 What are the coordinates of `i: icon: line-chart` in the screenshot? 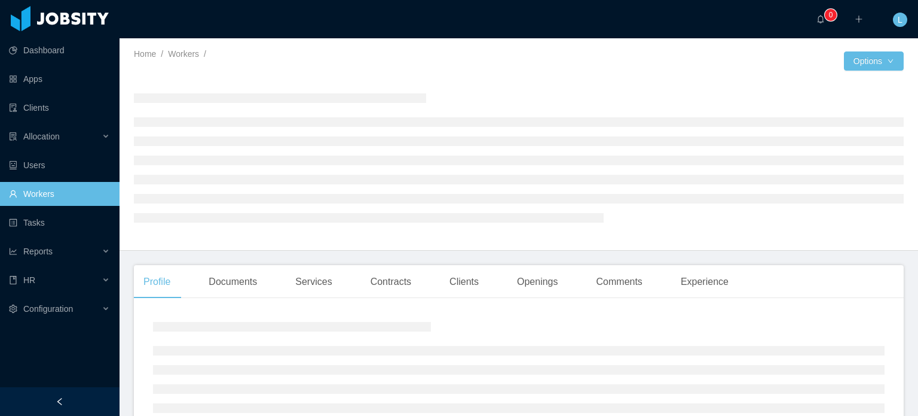 It's located at (13, 251).